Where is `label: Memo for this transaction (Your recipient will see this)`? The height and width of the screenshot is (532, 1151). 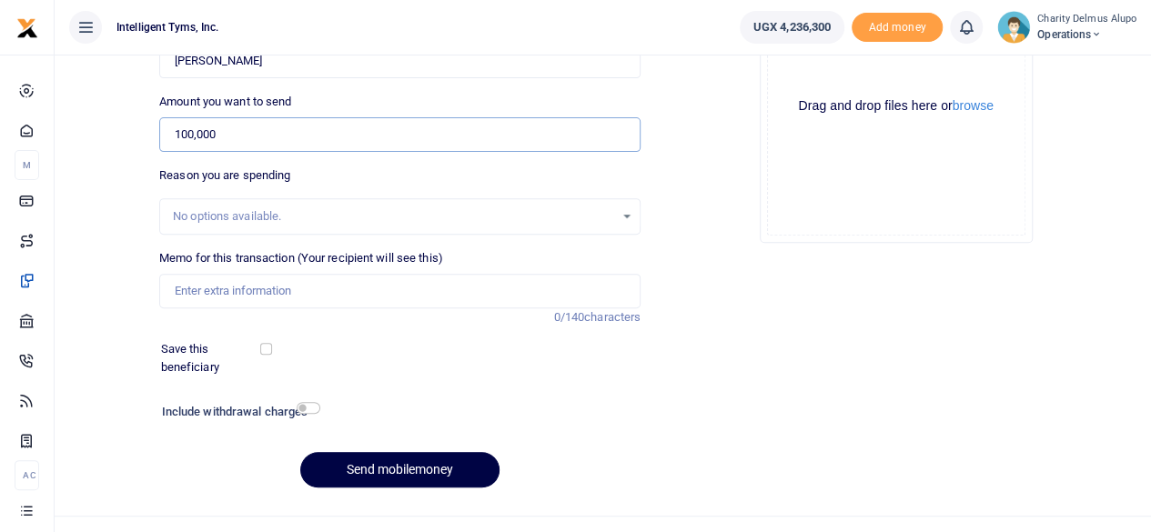
label: Memo for this transaction (Your recipient will see this) is located at coordinates (301, 258).